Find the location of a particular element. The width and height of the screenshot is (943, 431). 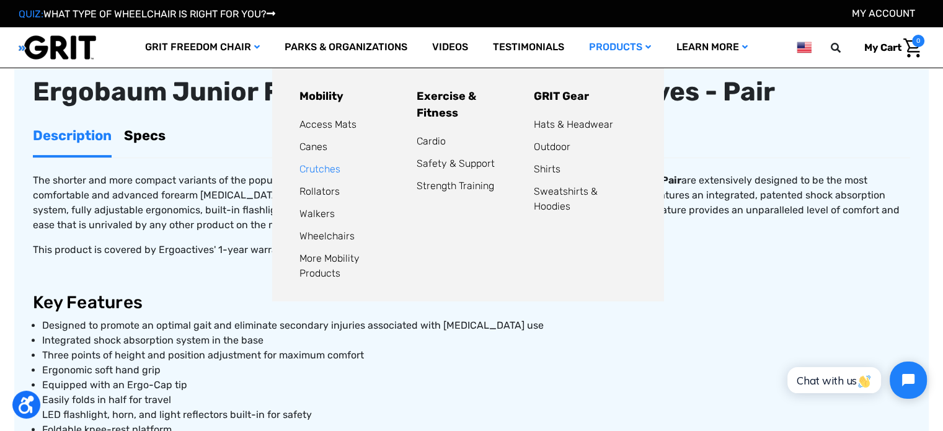

a: Crutches is located at coordinates (320, 169).